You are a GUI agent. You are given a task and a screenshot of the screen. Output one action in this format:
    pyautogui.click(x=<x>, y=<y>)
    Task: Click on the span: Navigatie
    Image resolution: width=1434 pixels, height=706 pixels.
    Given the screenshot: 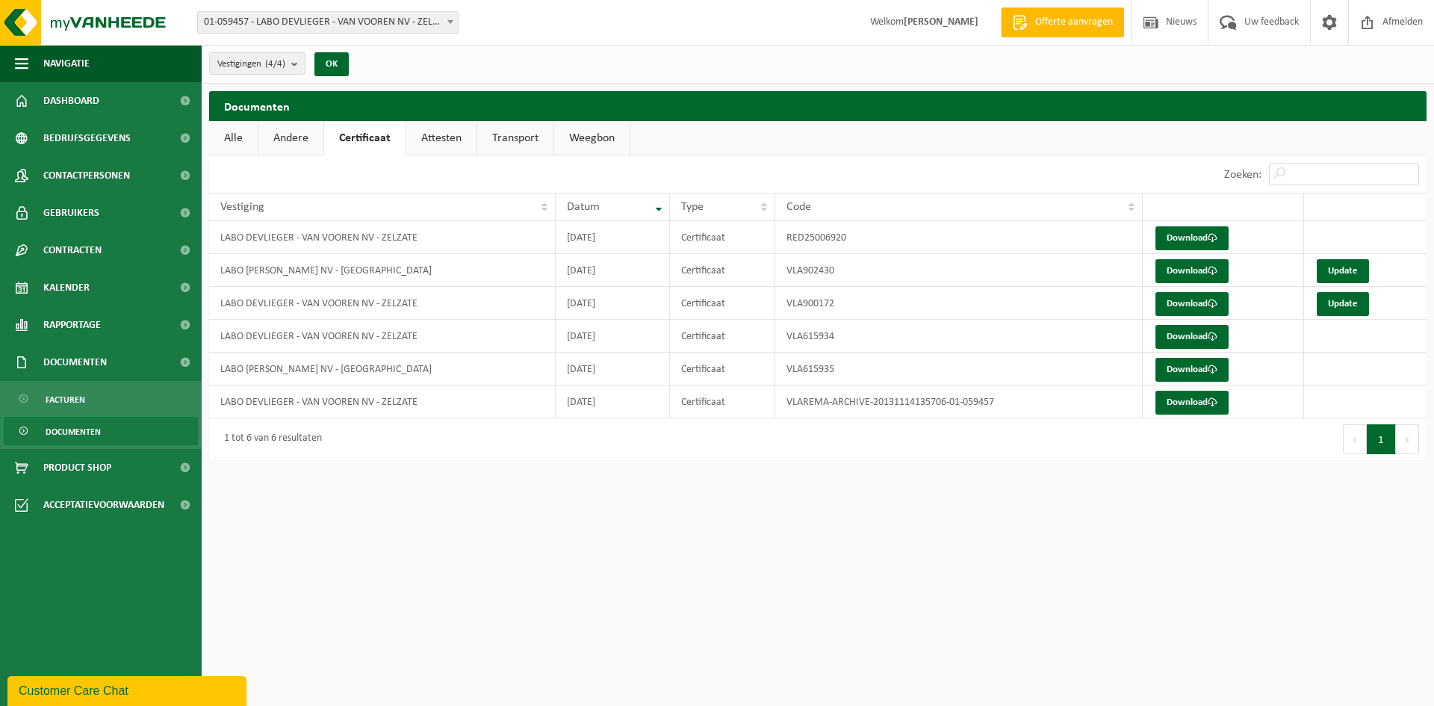 What is the action you would take?
    pyautogui.click(x=66, y=63)
    